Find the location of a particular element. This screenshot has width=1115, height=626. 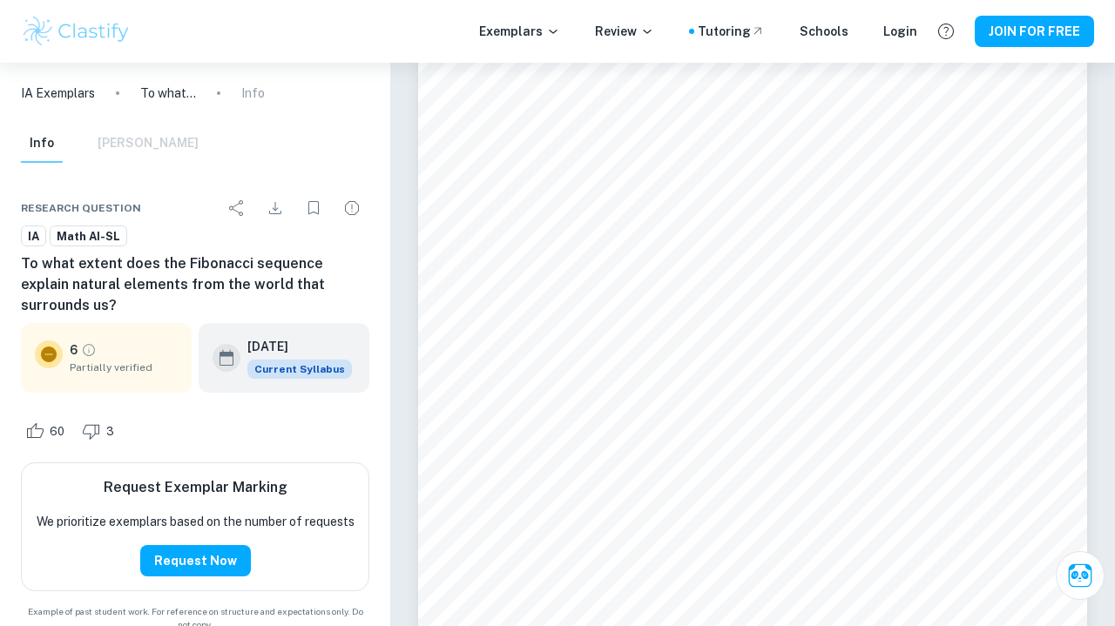

p: Review is located at coordinates (625, 31).